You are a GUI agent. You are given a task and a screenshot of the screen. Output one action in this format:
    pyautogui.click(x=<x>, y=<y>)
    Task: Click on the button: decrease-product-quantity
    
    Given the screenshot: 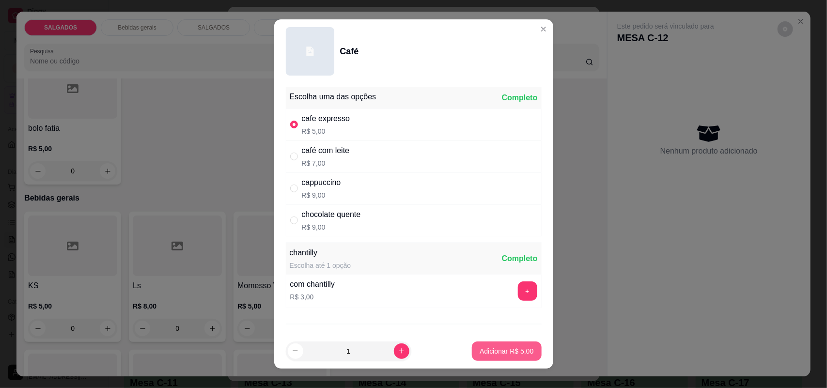 What is the action you would take?
    pyautogui.click(x=295, y=351)
    